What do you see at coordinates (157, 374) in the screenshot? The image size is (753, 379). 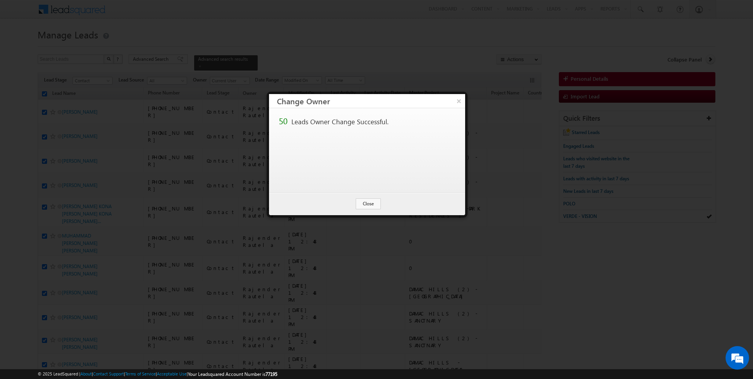 I see `span: © 2025 LeadSquared | | | | |` at bounding box center [157, 374].